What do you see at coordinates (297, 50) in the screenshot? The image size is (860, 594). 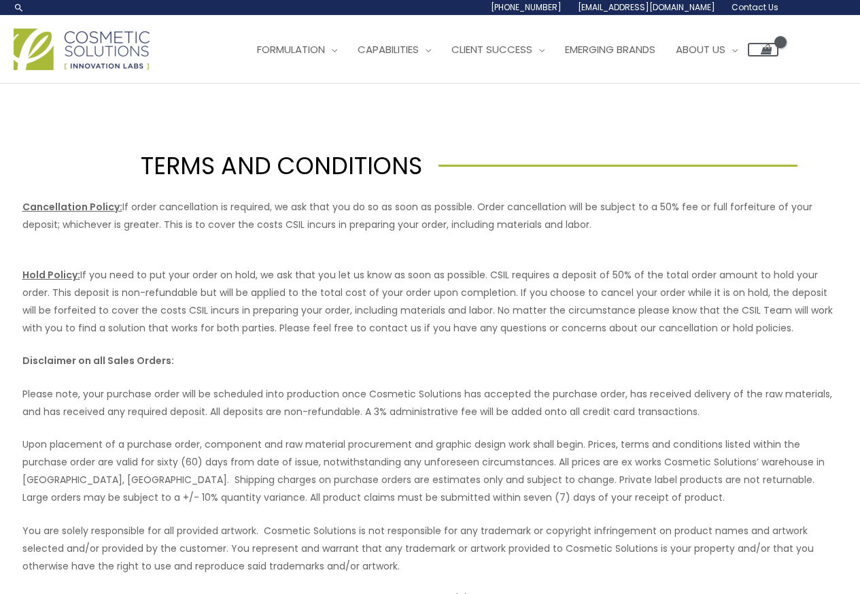 I see `a: Formulation` at bounding box center [297, 50].